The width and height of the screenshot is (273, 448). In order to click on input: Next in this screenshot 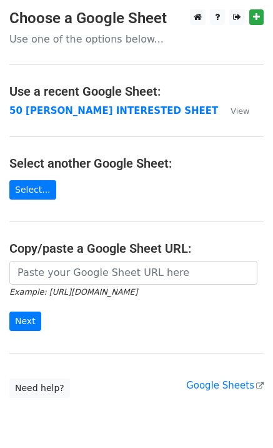, I will do `click(25, 321)`.